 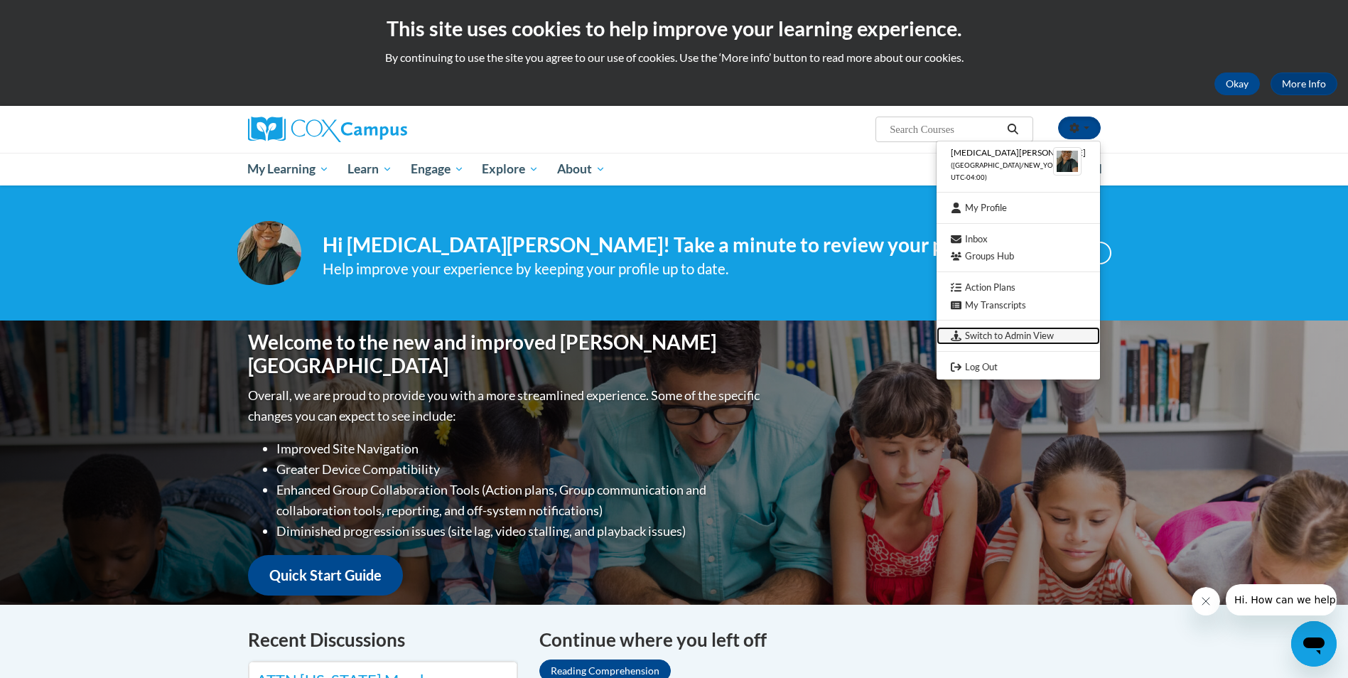 I want to click on a: Learn, so click(x=370, y=169).